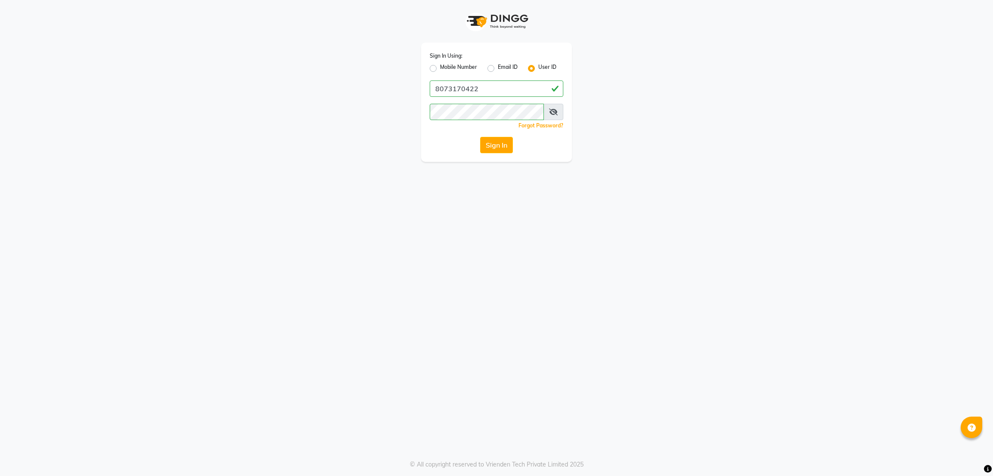 The height and width of the screenshot is (476, 993). I want to click on a: Forgot Password?, so click(541, 125).